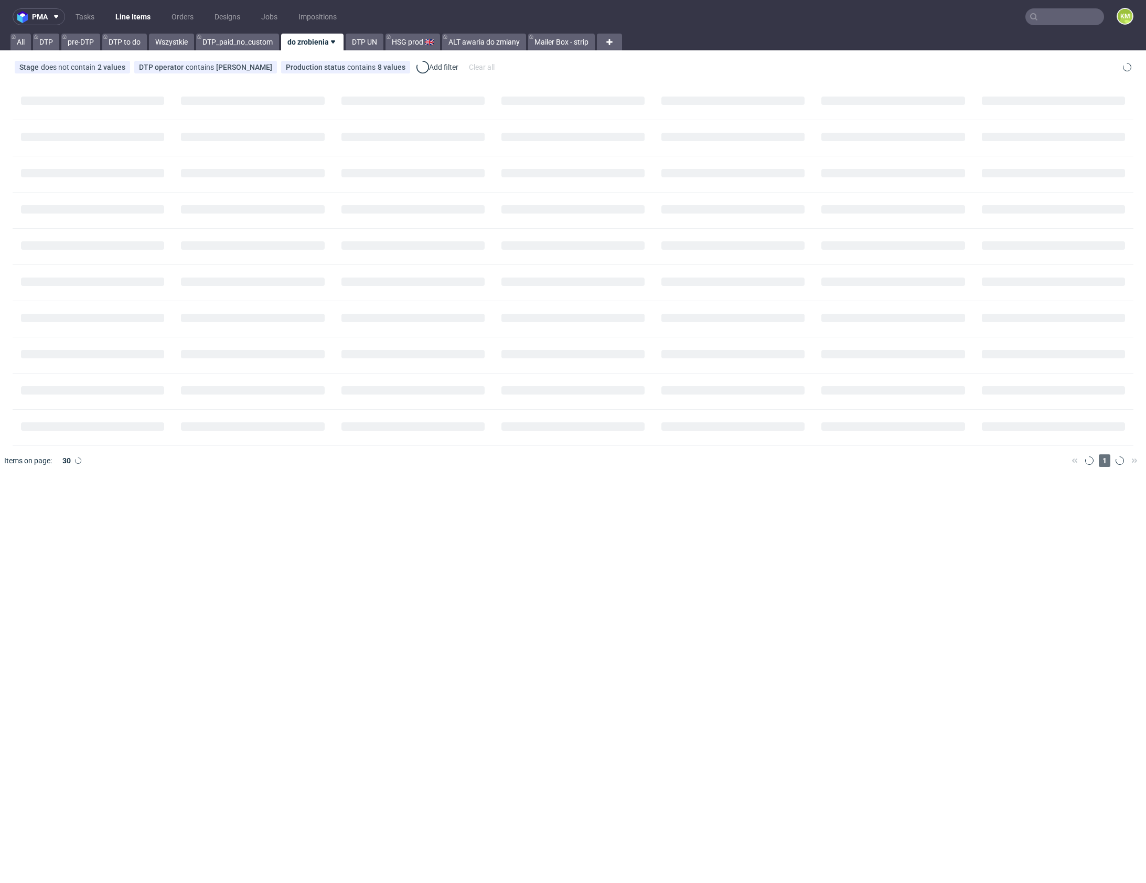  Describe the element at coordinates (312, 42) in the screenshot. I see `a: do zrobienia` at that location.